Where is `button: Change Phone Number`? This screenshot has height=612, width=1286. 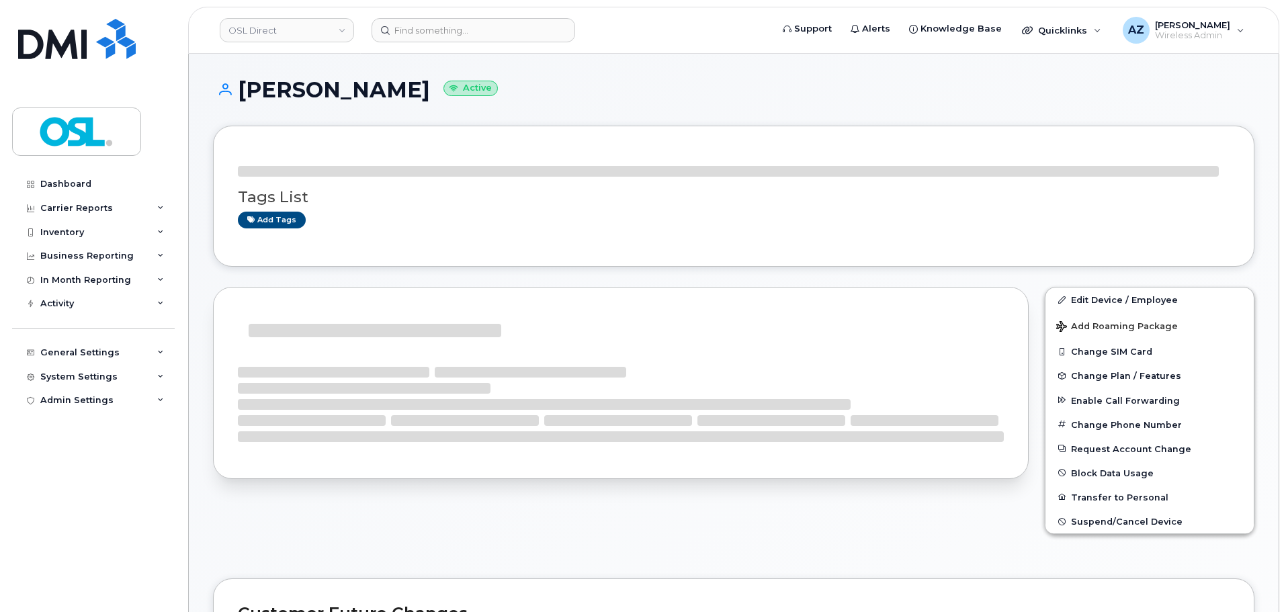 button: Change Phone Number is located at coordinates (1150, 425).